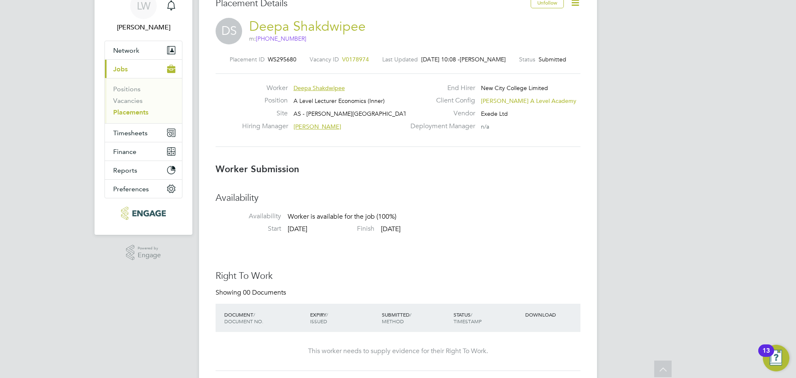 This screenshot has width=796, height=378. Describe the element at coordinates (487, 318) in the screenshot. I see `div: STATUS` at that location.